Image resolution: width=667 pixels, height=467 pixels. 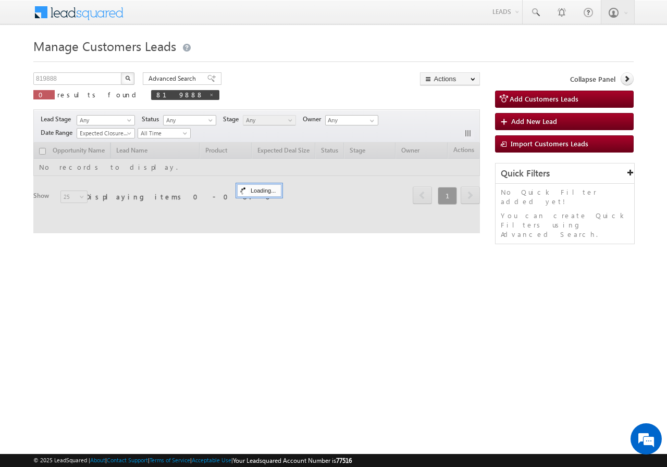 I want to click on span: Lead Stage, so click(x=58, y=119).